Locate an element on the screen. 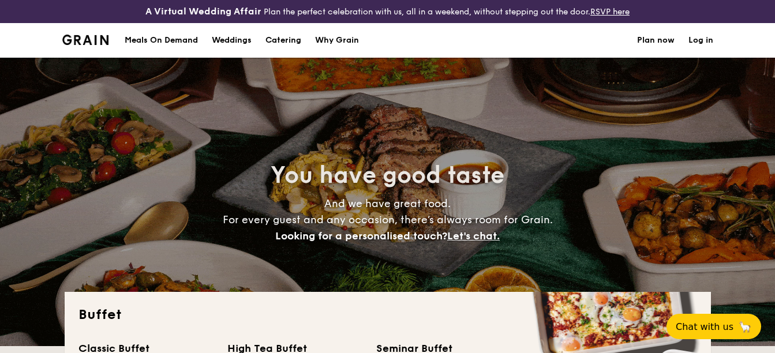 The image size is (775, 353). span: Let's chat. is located at coordinates (473, 236).